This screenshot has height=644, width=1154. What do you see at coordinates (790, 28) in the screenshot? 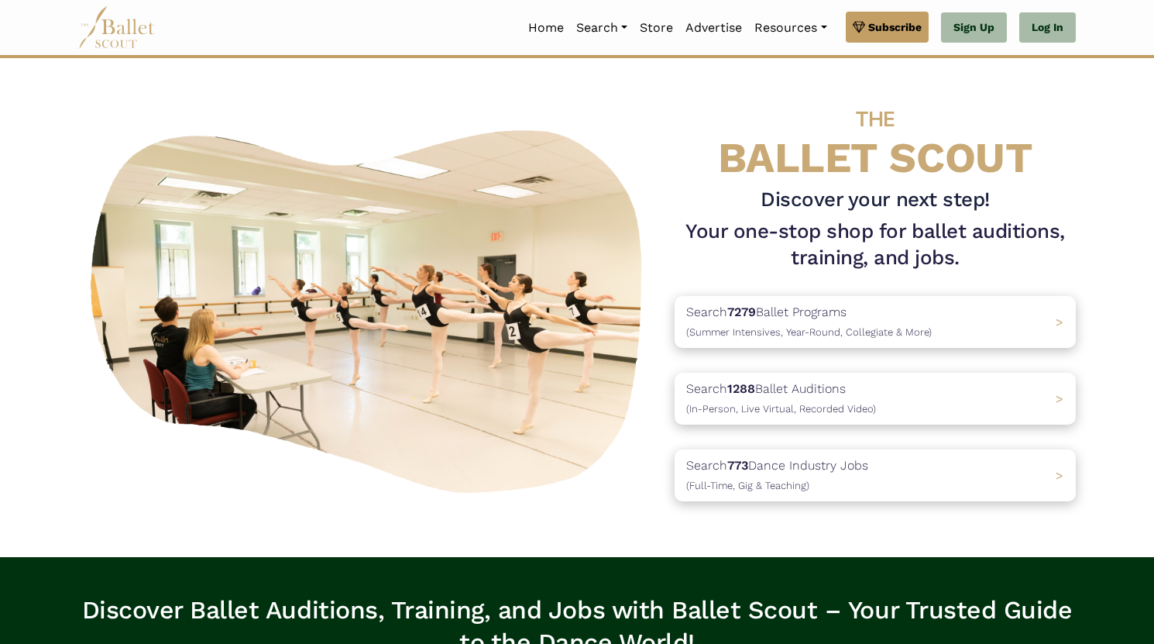
I see `a: Resources` at bounding box center [790, 28].